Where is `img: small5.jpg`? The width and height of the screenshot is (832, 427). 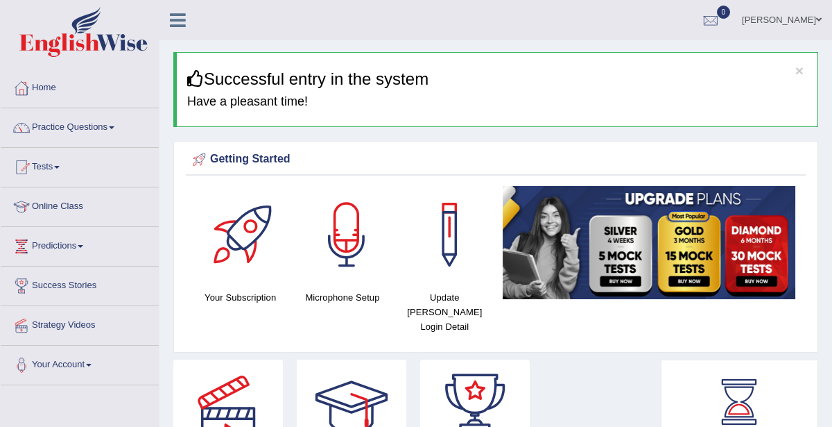 img: small5.jpg is located at coordinates (649, 242).